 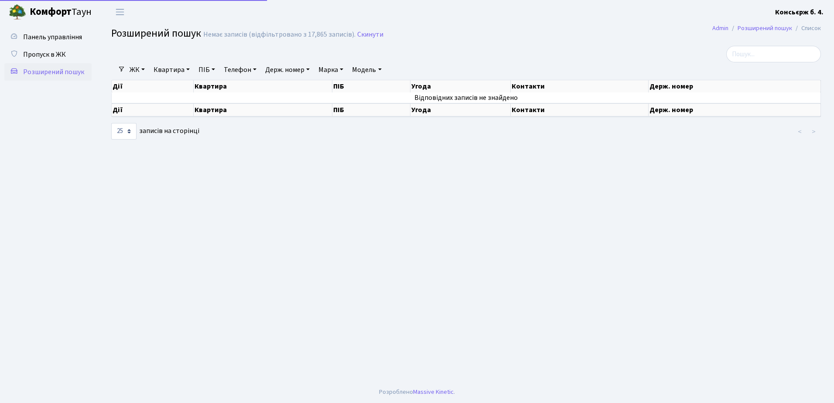 I want to click on a: Панель управління, so click(x=48, y=37).